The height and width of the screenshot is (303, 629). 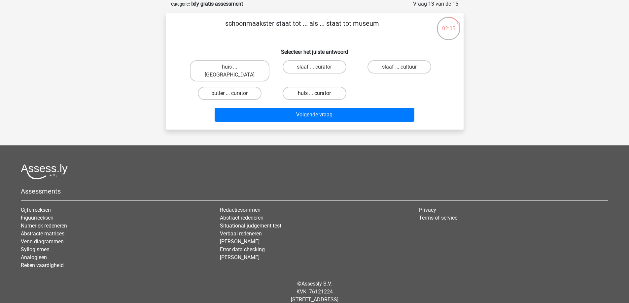 What do you see at coordinates (250, 226) in the screenshot?
I see `a: Situational judgement test` at bounding box center [250, 226].